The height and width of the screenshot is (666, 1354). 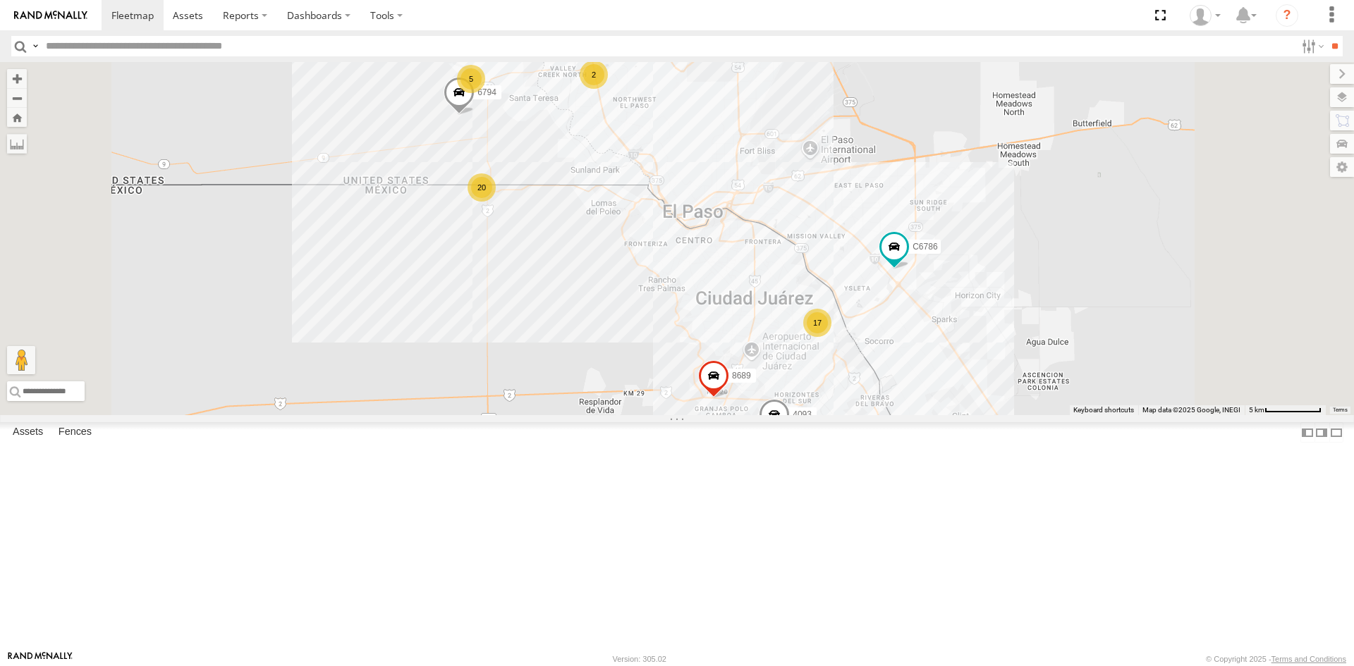 What do you see at coordinates (1285, 410) in the screenshot?
I see `button: Map Scale: 5 km per 77 pixels` at bounding box center [1285, 410].